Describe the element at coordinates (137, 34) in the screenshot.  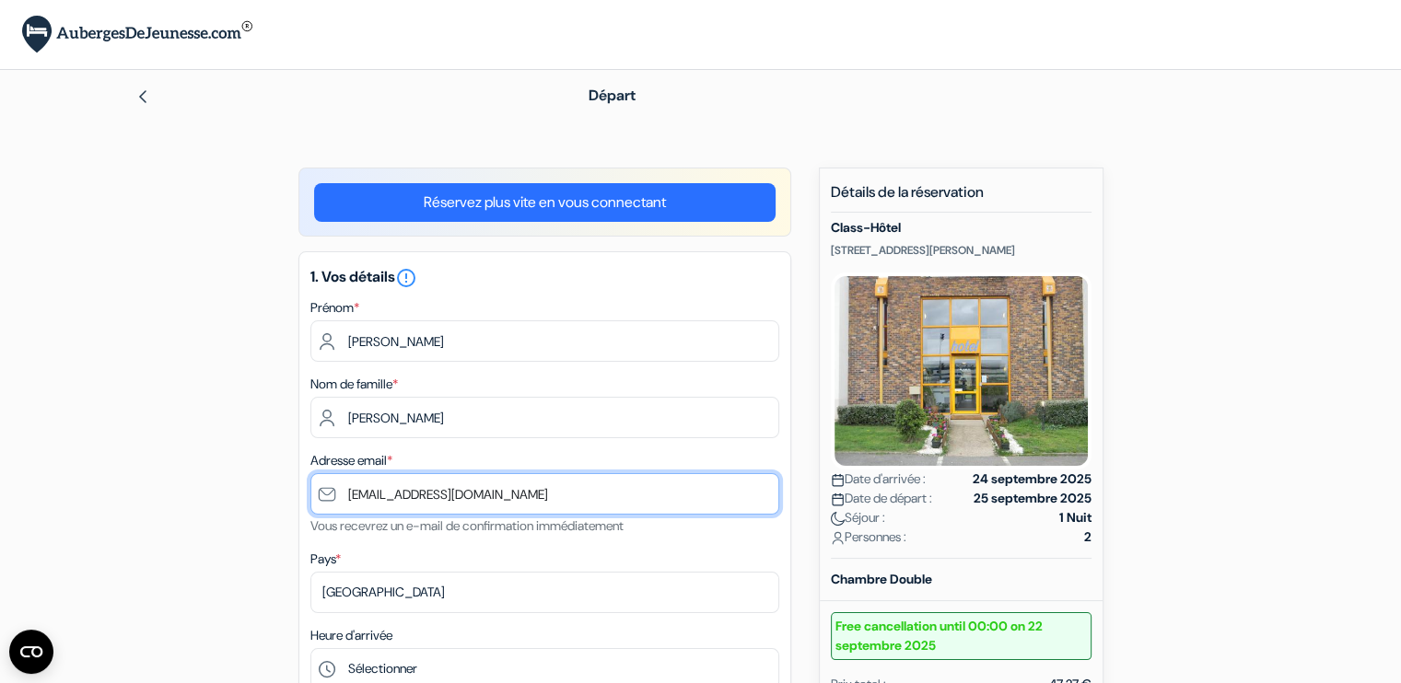
I see `img: AubergesDeJeunesse.com` at that location.